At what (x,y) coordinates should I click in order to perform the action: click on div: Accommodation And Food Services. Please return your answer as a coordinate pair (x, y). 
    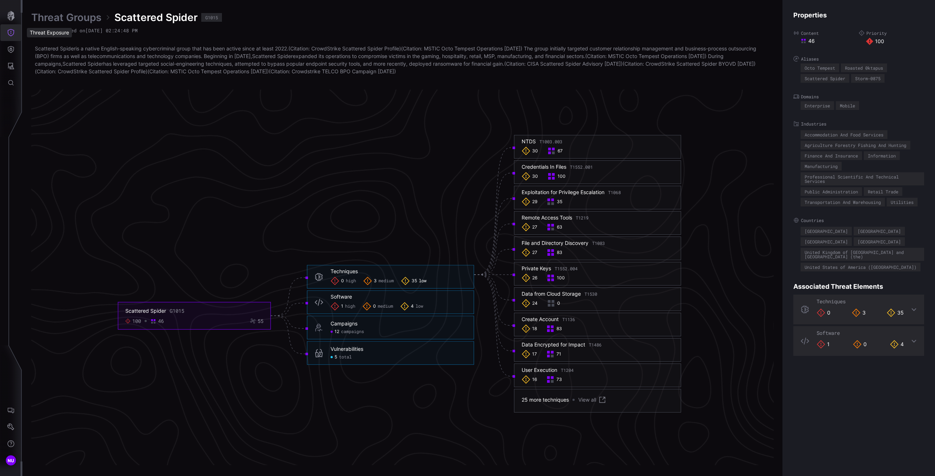
    Looking at the image, I should click on (844, 135).